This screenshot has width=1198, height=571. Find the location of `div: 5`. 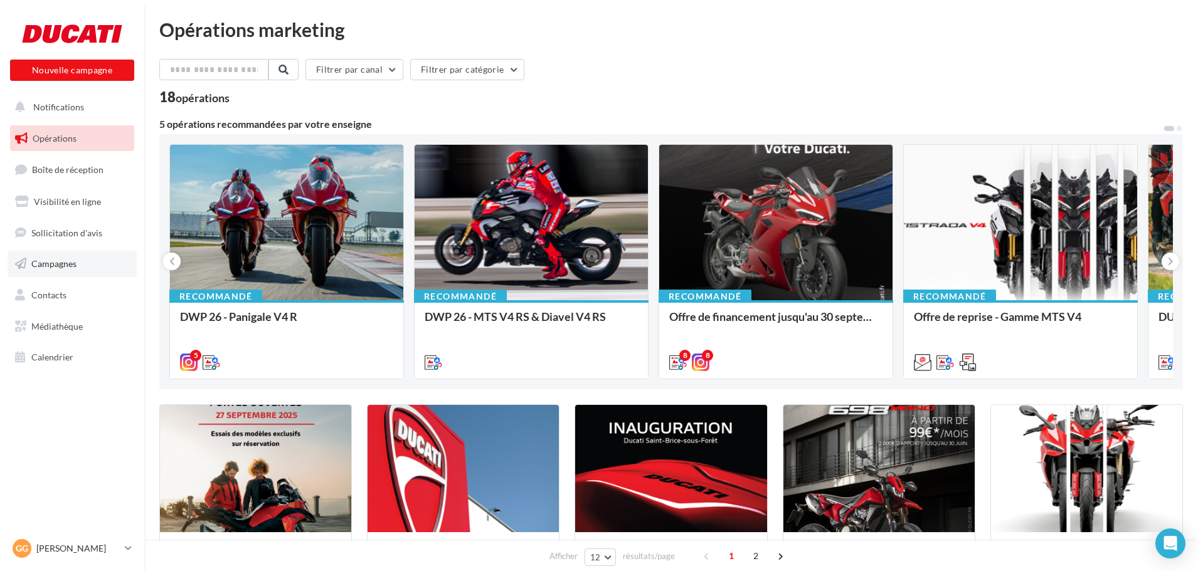

div: 5 is located at coordinates (196, 356).